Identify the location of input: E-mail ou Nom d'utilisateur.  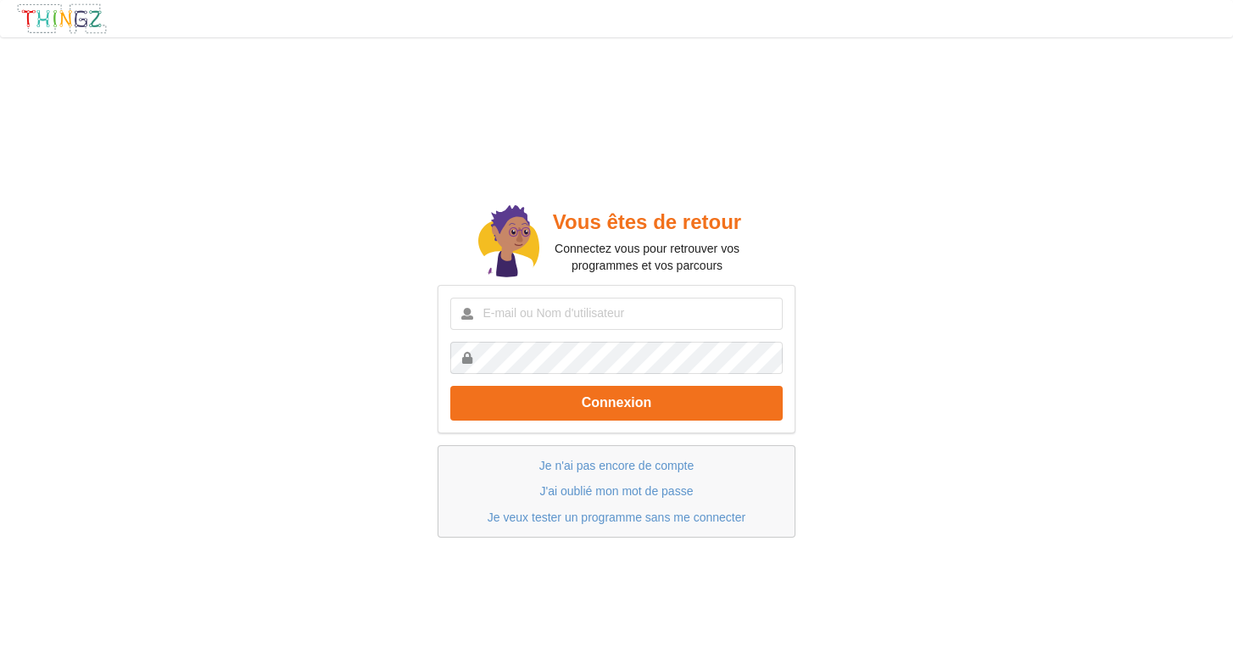
(616, 314).